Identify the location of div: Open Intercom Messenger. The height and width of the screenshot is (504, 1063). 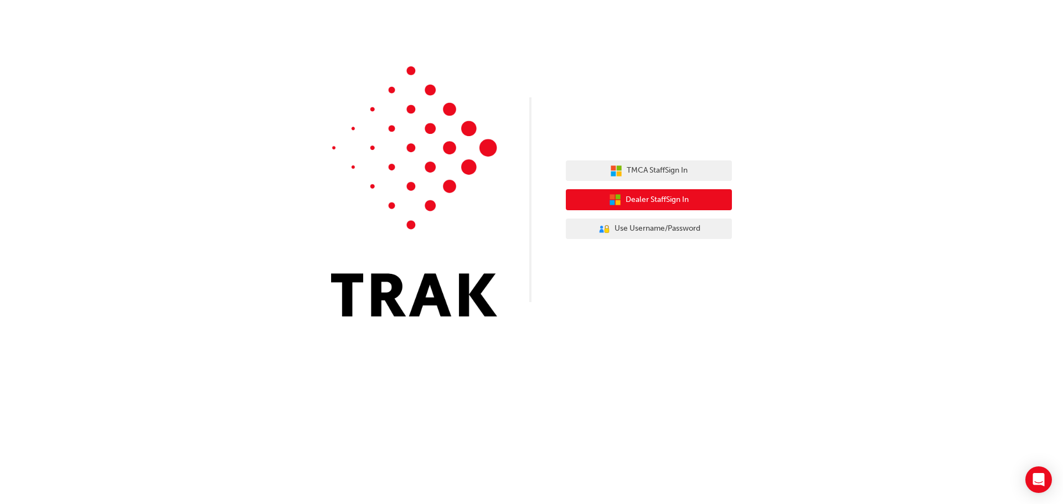
(1038, 480).